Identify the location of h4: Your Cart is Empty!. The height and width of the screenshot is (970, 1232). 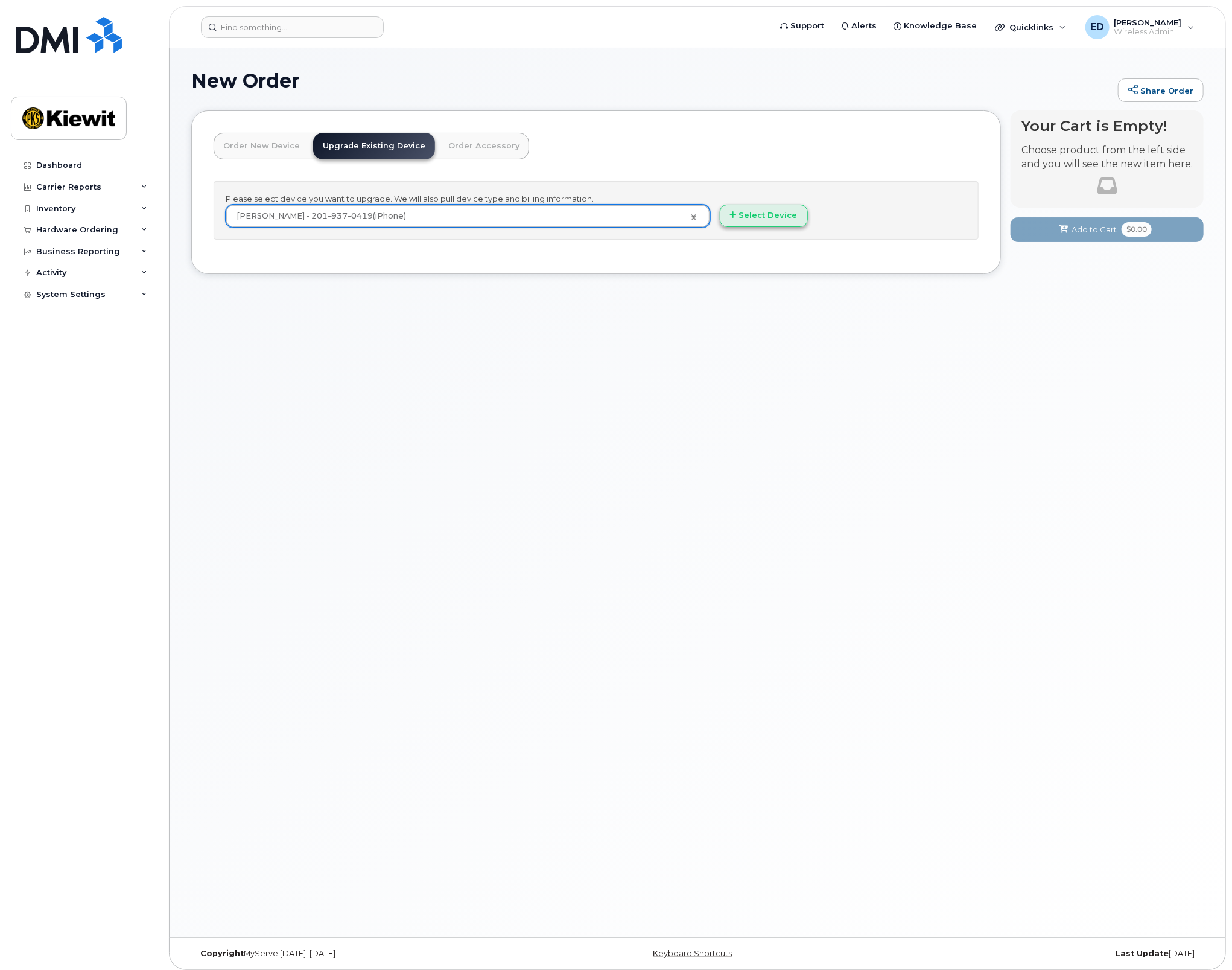
(1107, 125).